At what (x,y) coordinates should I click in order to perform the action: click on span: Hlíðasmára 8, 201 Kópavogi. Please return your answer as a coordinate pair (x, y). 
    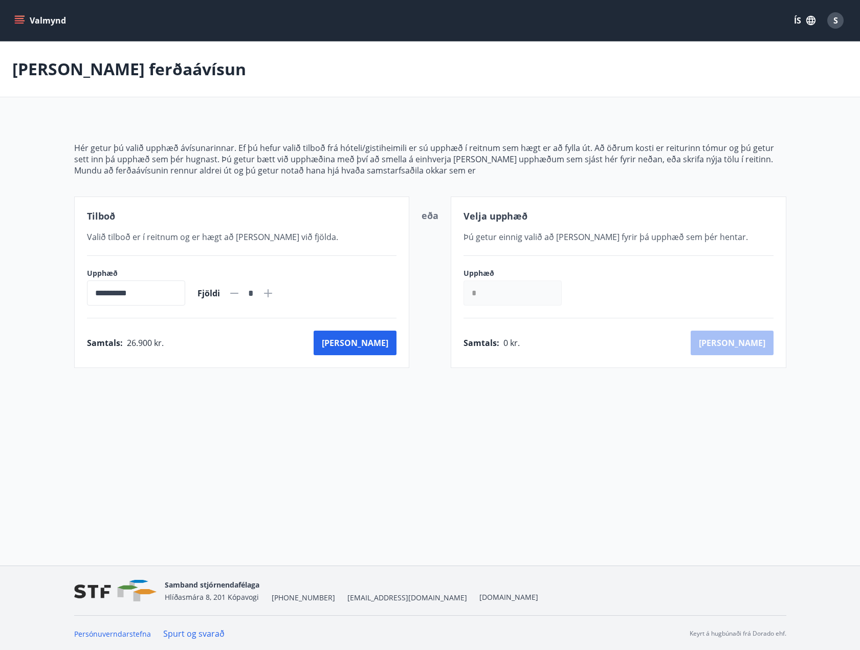
    Looking at the image, I should click on (212, 596).